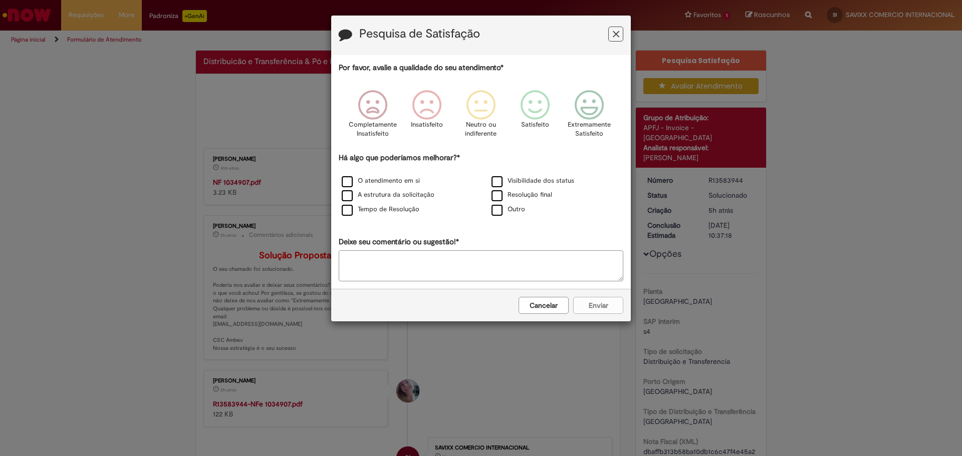 This screenshot has width=962, height=456. I want to click on div: Completamente Insatisfeito, so click(372, 117).